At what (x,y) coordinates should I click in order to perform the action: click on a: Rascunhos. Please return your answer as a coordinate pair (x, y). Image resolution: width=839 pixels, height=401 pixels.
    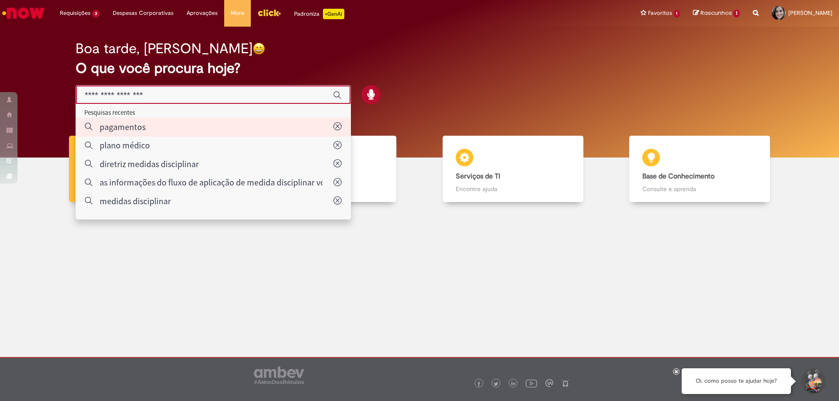
    Looking at the image, I should click on (716, 13).